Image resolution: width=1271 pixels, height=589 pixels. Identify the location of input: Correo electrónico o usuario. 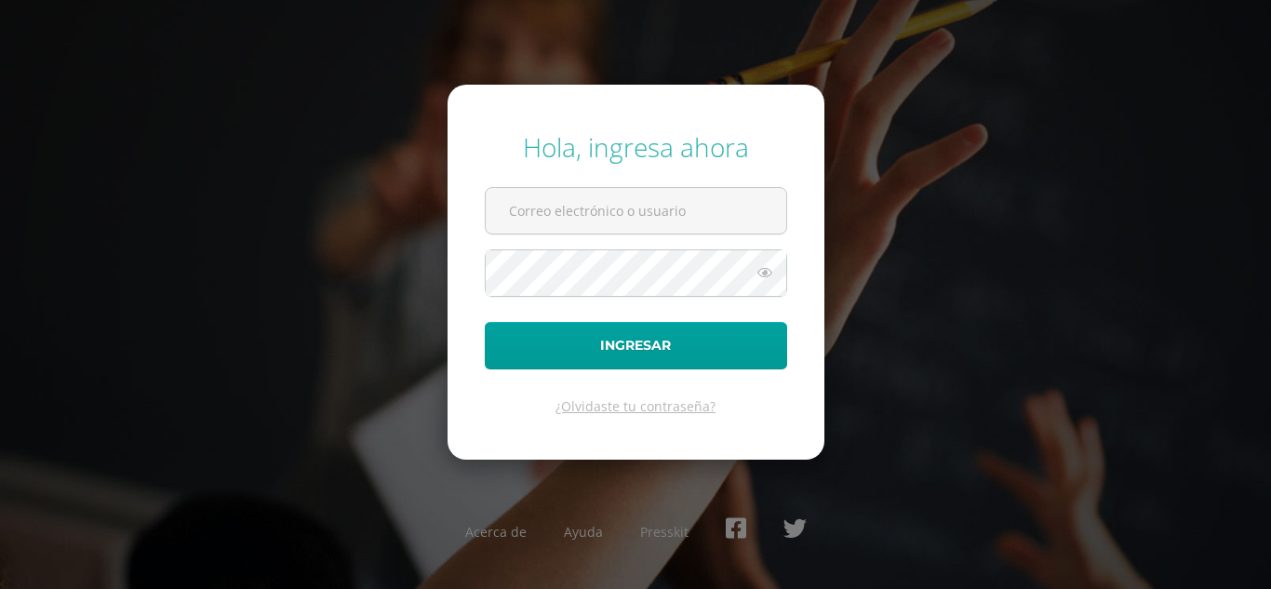
(635, 210).